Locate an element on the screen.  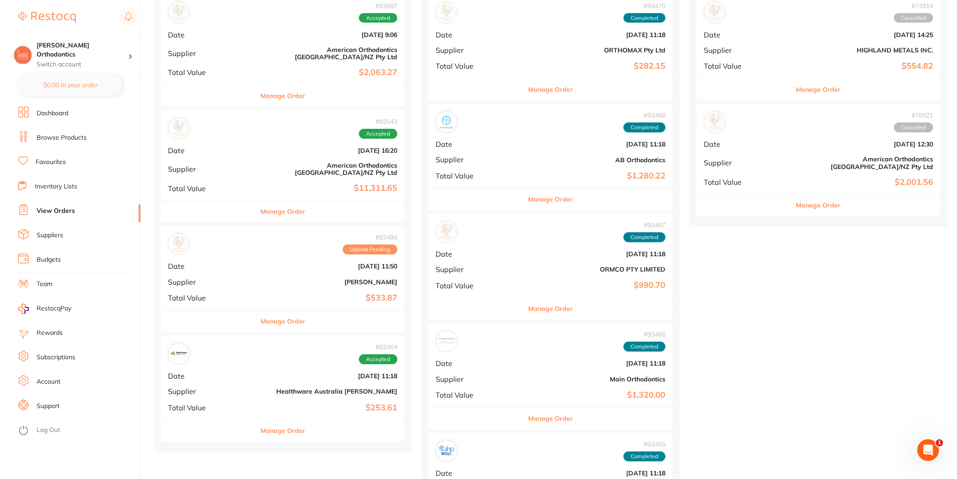
span: Upload Pending is located at coordinates (370, 249).